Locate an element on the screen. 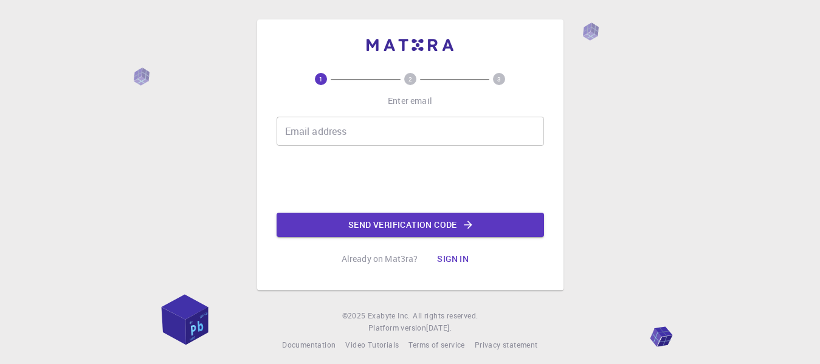  span: Platform version is located at coordinates (397, 328).